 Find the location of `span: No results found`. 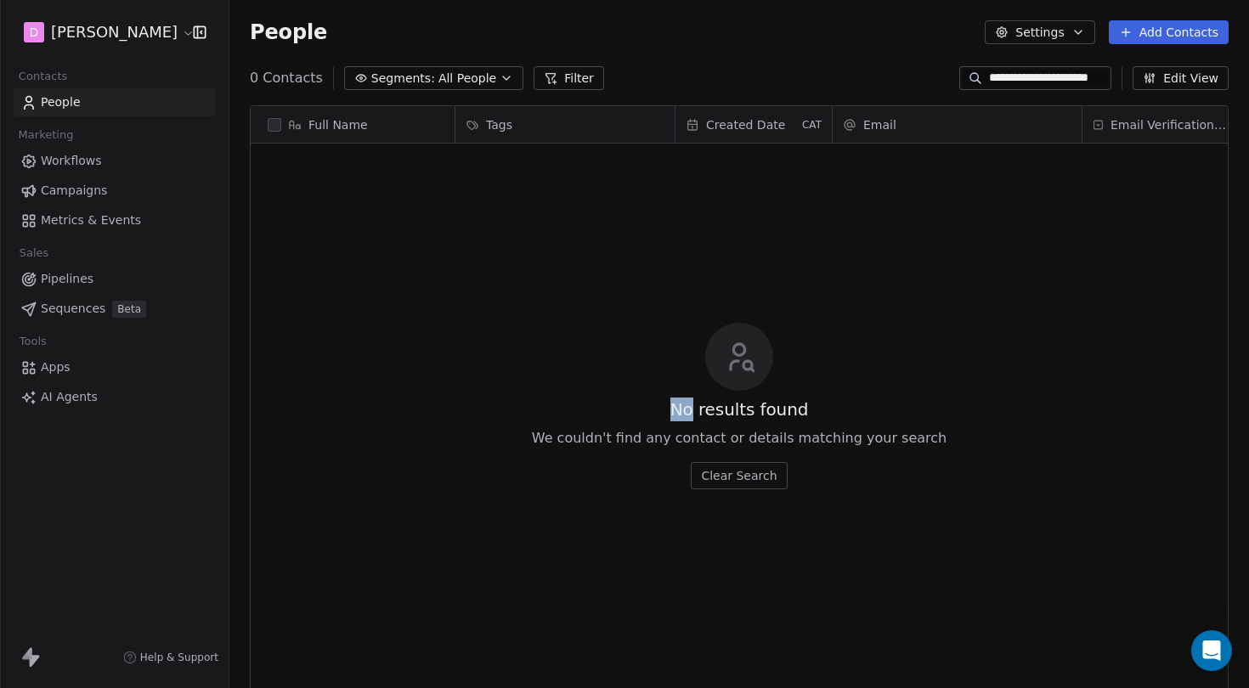

span: No results found is located at coordinates (739, 410).